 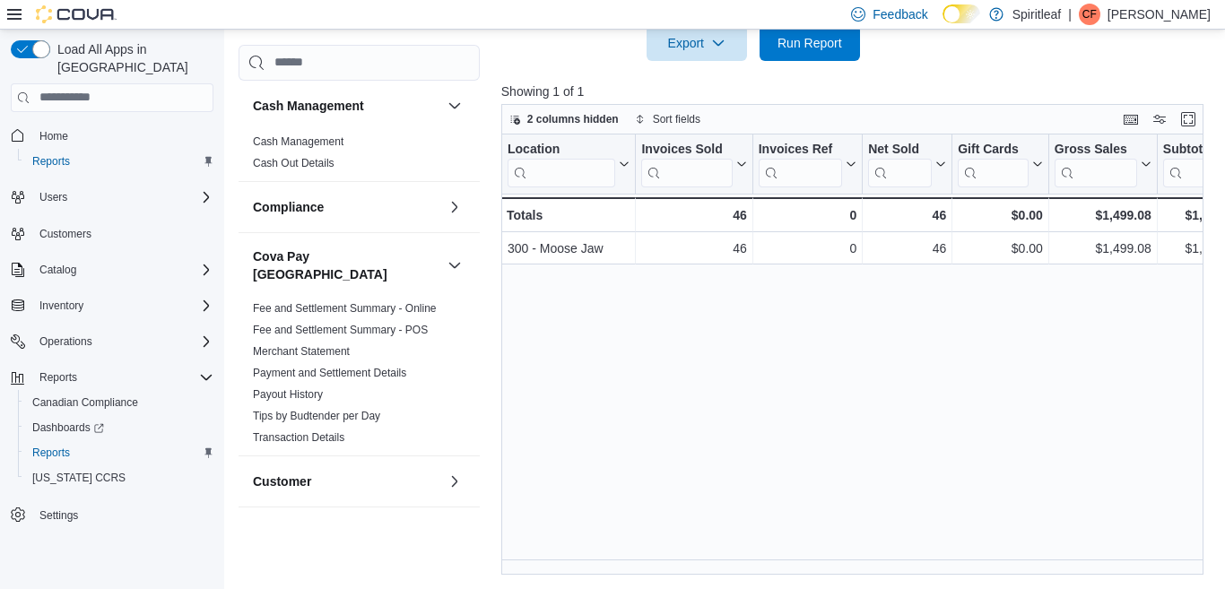 What do you see at coordinates (564, 119) in the screenshot?
I see `button: 2 columns hidden` at bounding box center [564, 119].